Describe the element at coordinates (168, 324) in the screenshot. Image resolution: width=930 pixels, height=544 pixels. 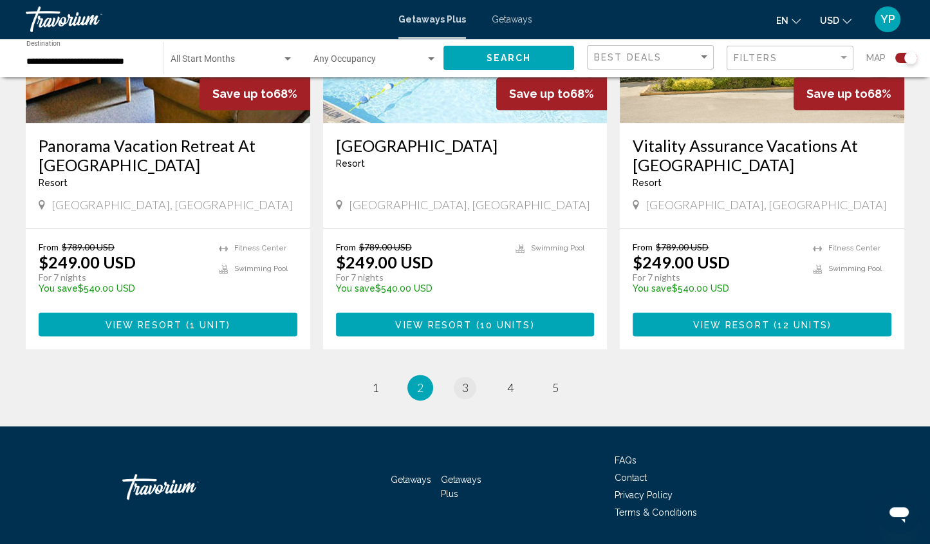
I see `a: View Resort(1 unit)` at that location.